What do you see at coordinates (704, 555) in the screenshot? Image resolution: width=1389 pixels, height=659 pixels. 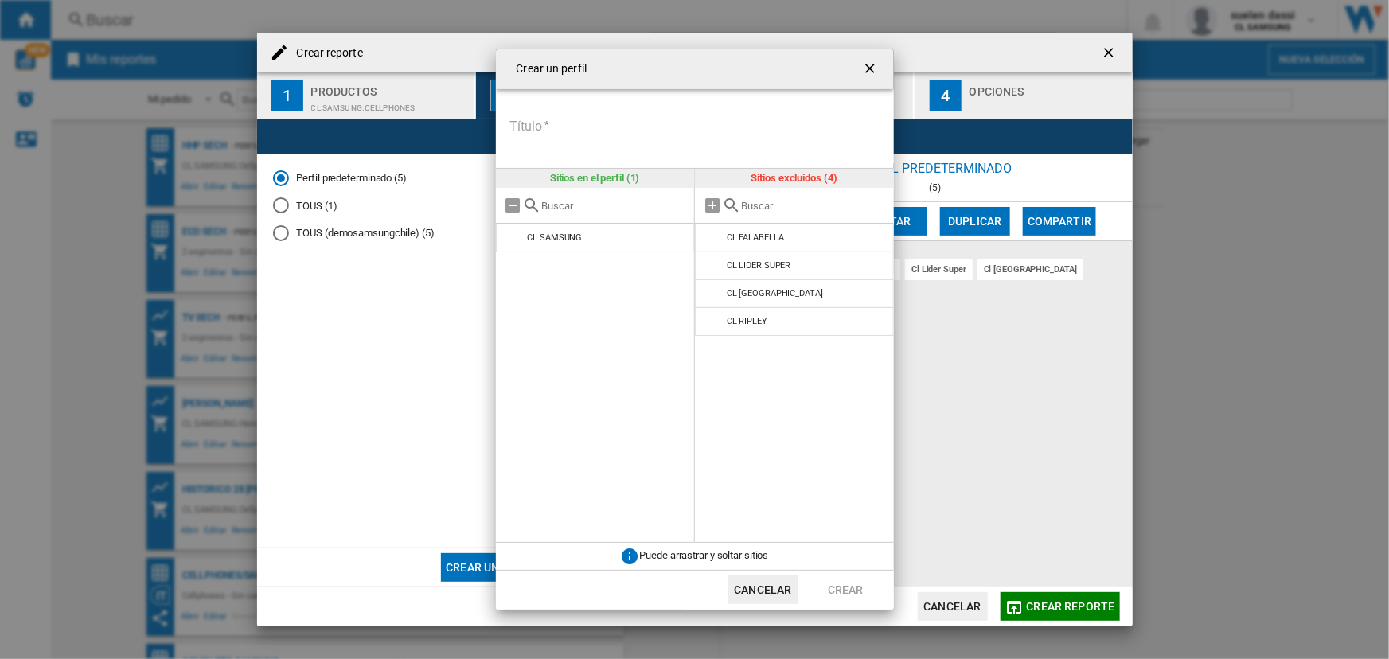 I see `span: Puede arrastrar y soltar sitios` at bounding box center [704, 555].